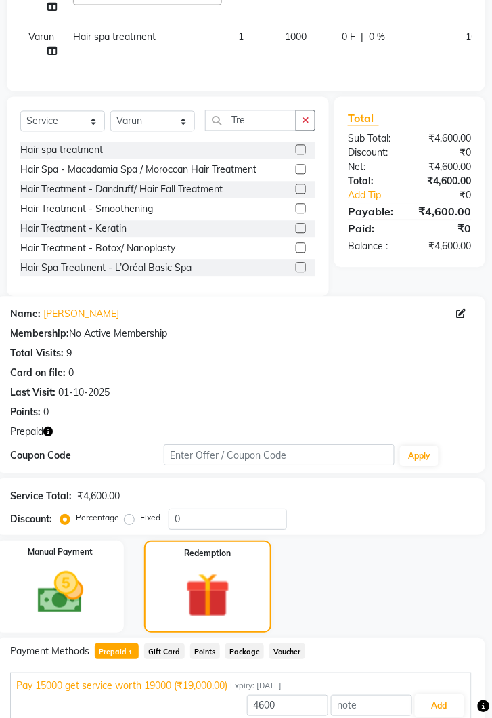 Image resolution: width=492 pixels, height=718 pixels. Describe the element at coordinates (84, 393) in the screenshot. I see `div: 01-10-2025` at that location.